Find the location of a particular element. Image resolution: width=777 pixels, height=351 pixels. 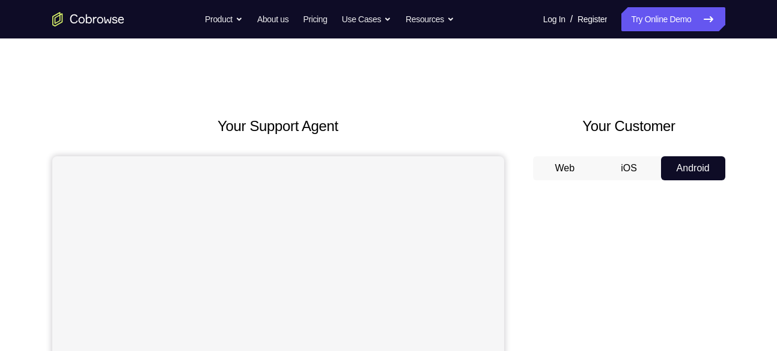

button: iOS is located at coordinates (629, 168).